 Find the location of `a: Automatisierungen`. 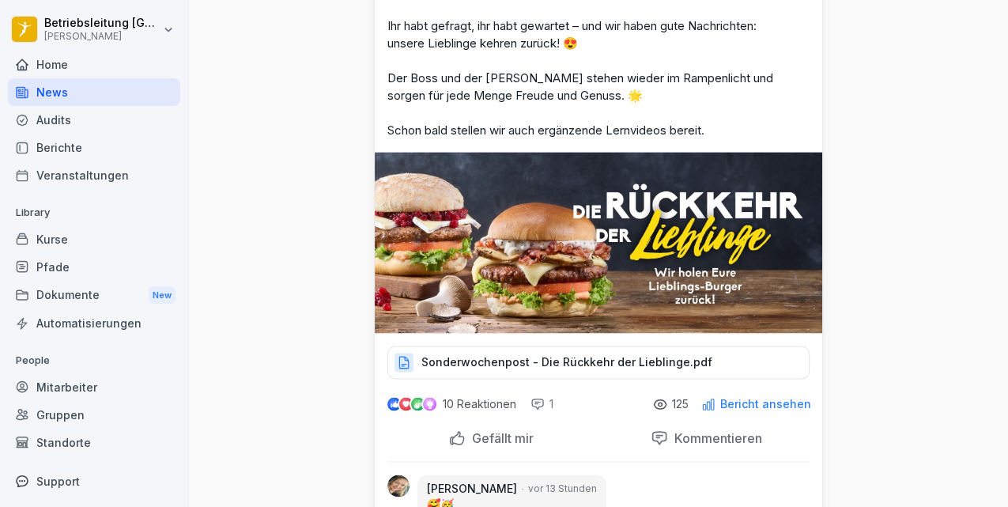

a: Automatisierungen is located at coordinates (94, 323).